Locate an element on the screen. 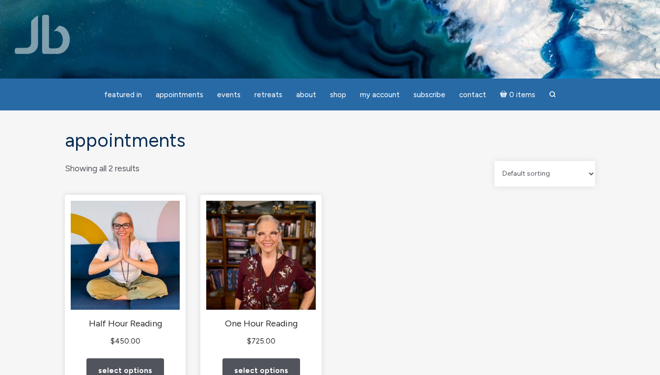 The image size is (660, 375). img: One Hour Reading is located at coordinates (261, 255).